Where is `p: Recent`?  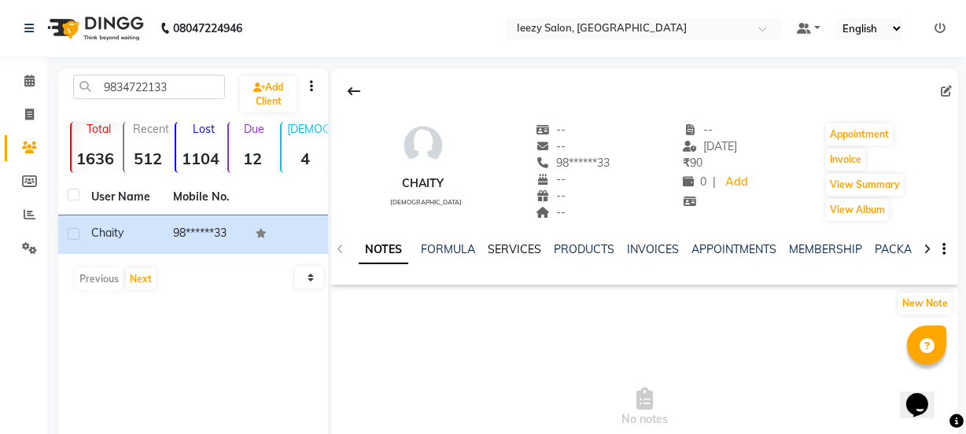
p: Recent is located at coordinates (151, 129).